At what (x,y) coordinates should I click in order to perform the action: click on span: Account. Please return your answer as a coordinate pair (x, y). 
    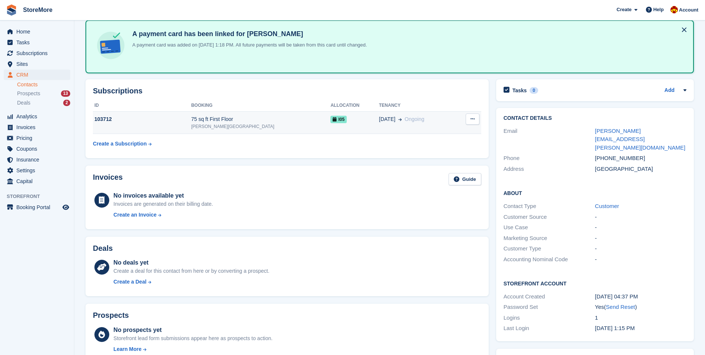
    Looking at the image, I should click on (689, 10).